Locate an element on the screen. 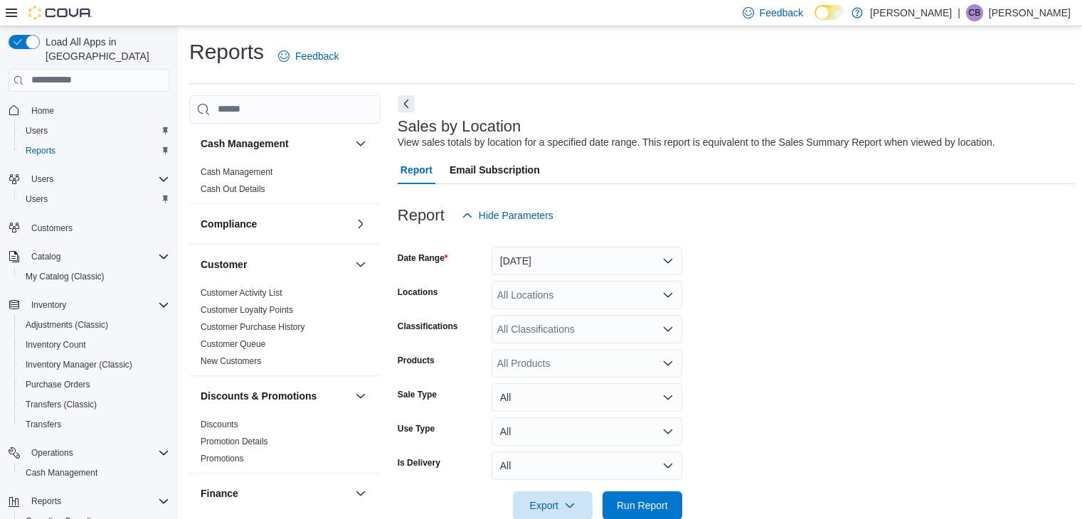 This screenshot has height=519, width=1082. button: Hide Parameters is located at coordinates (507, 216).